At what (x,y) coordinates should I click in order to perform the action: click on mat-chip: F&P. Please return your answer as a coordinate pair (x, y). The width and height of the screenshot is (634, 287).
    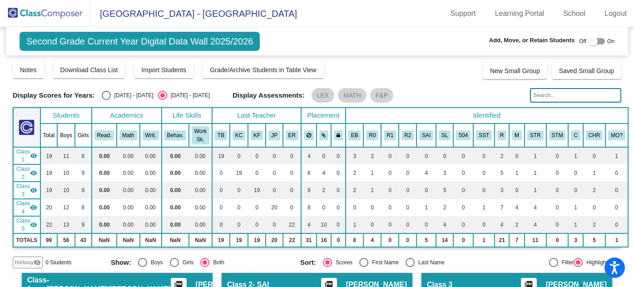
    Looking at the image, I should click on (382, 95).